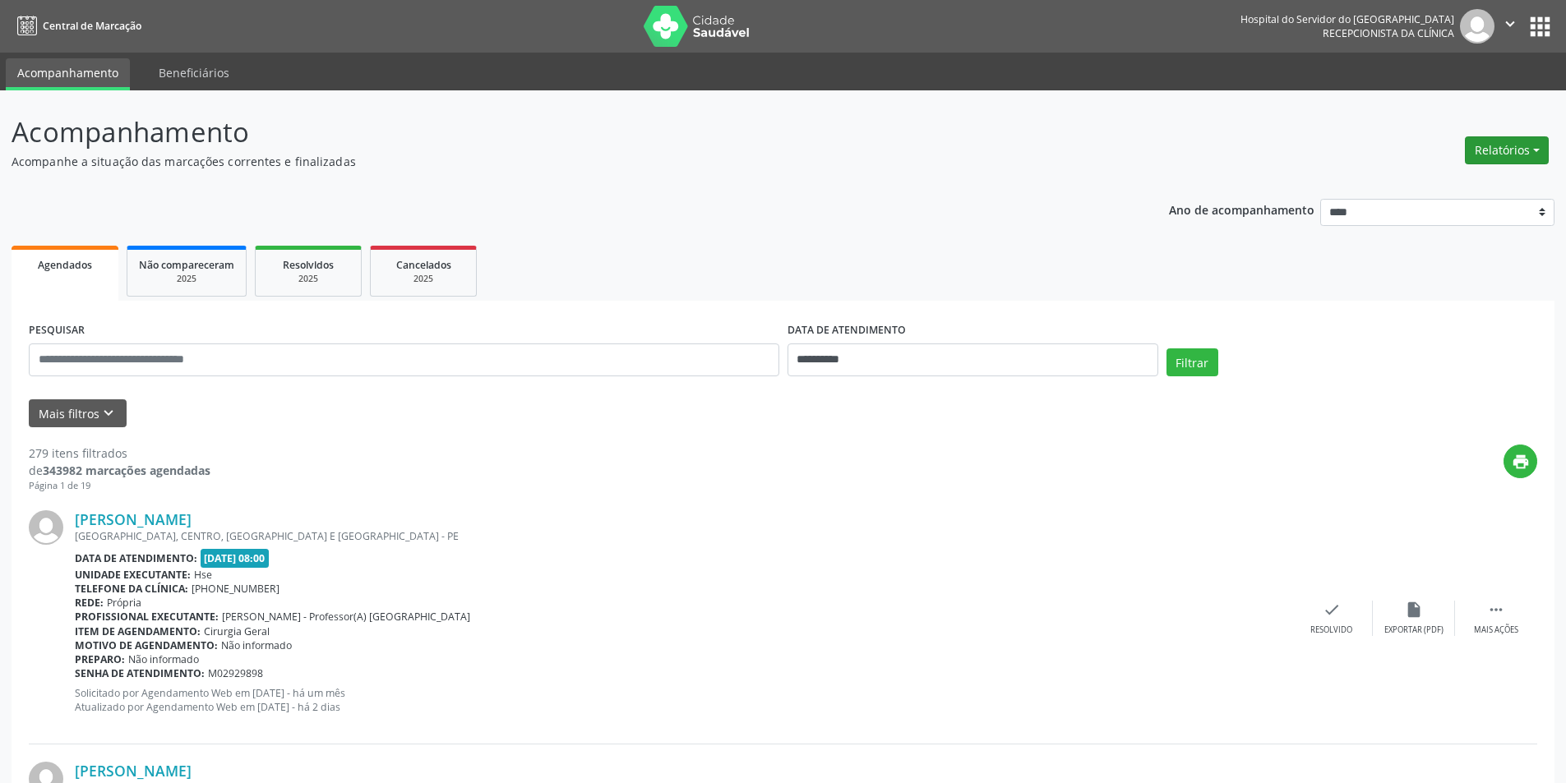  Describe the element at coordinates (237, 631) in the screenshot. I see `span: Cirurgia Geral` at that location.